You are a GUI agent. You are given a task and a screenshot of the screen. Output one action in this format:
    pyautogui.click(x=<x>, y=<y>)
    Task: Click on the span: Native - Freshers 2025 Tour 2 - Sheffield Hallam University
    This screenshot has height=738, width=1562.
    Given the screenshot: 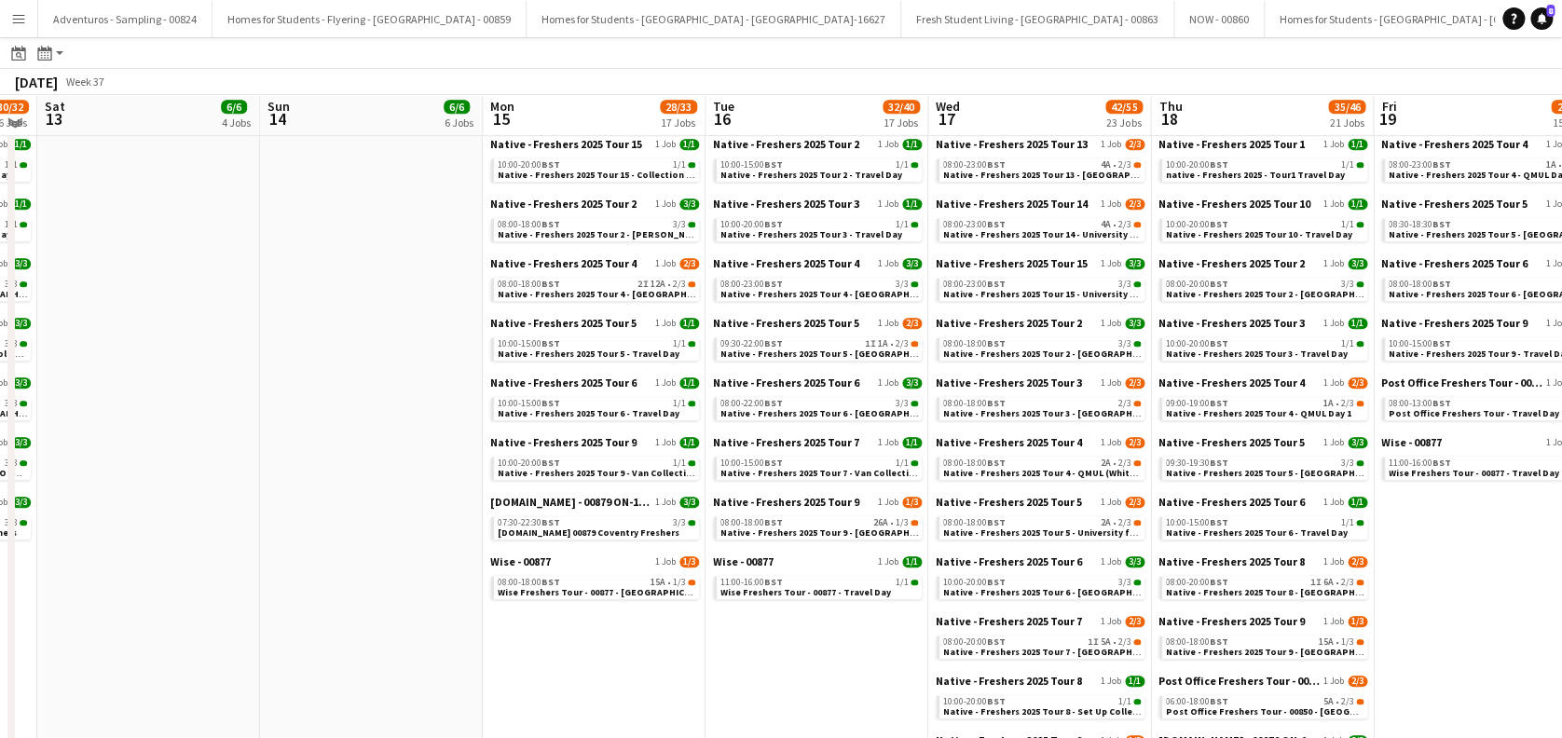 What is the action you would take?
    pyautogui.click(x=1280, y=294)
    